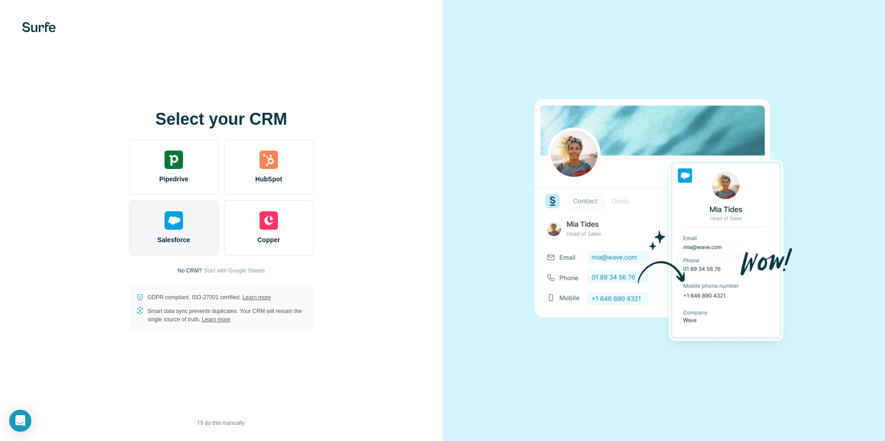 This screenshot has height=441, width=885. What do you see at coordinates (269, 160) in the screenshot?
I see `img: hubspot's logo` at bounding box center [269, 160].